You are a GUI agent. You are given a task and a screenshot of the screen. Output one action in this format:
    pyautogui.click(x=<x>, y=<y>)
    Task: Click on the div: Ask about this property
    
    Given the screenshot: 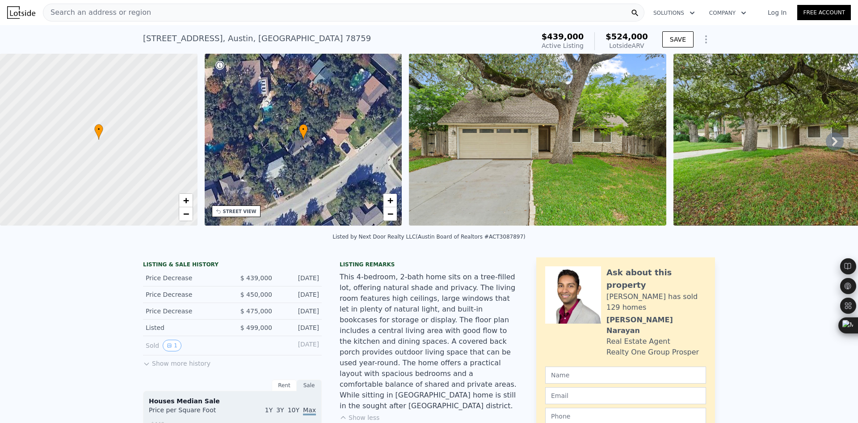 What is the action you would take?
    pyautogui.click(x=656, y=279)
    